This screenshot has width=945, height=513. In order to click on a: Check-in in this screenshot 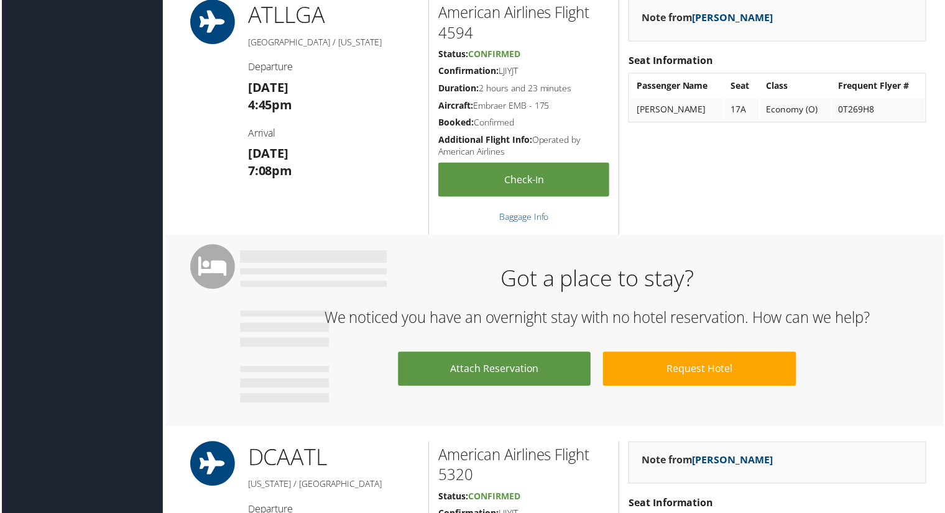, I will do `click(524, 180)`.